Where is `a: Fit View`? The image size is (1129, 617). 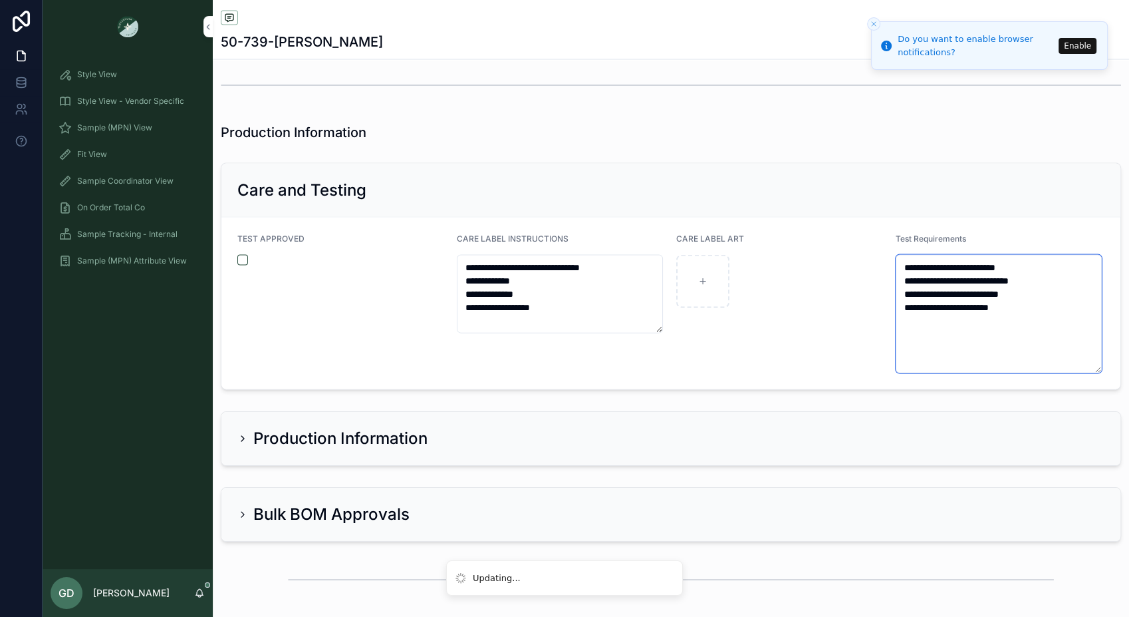 a: Fit View is located at coordinates (128, 154).